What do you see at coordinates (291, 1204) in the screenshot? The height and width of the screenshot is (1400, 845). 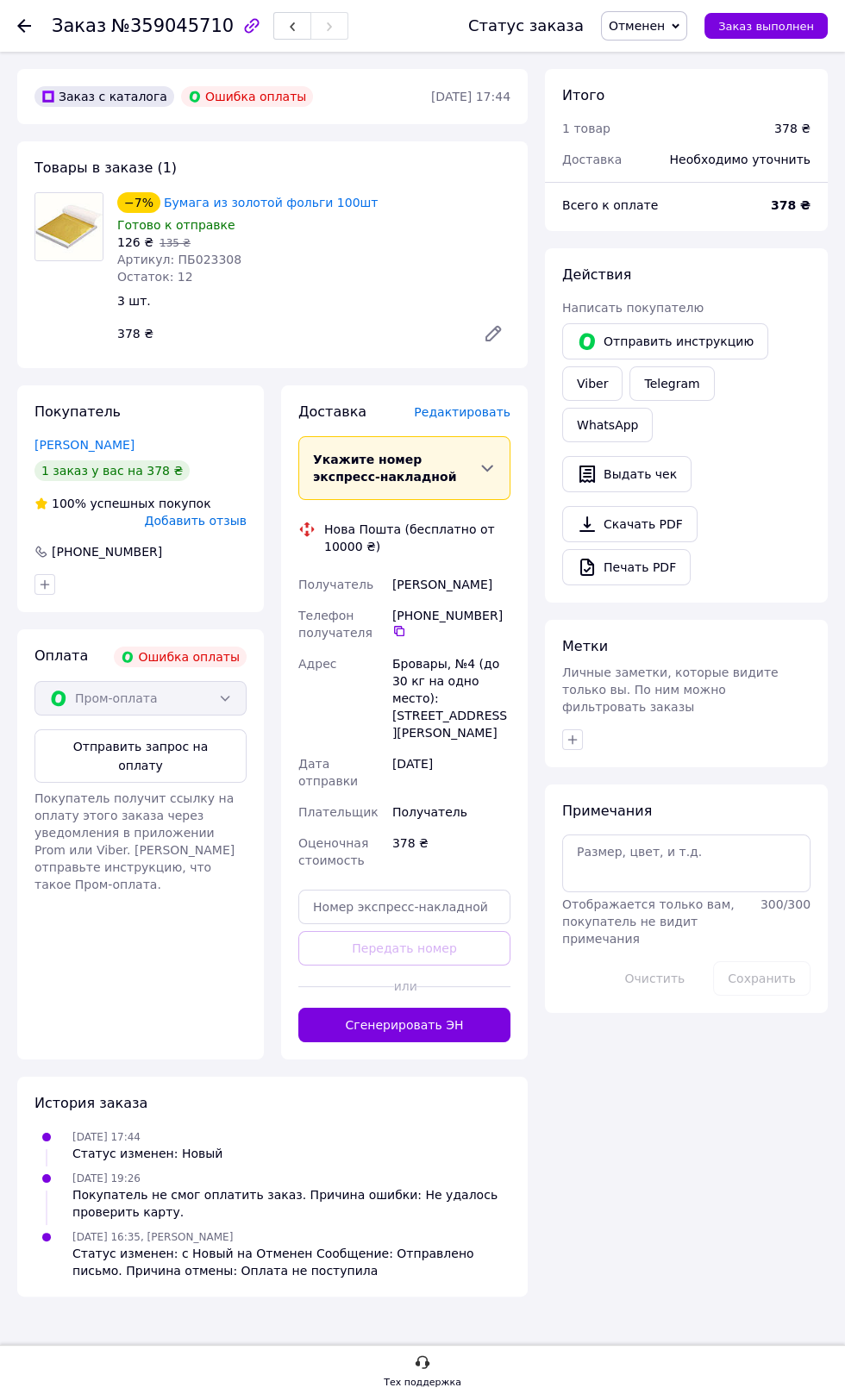 I see `div: Покупатель не смог оплатить заказ. Причина ошибки: Не удалось проверить карту.` at bounding box center [291, 1204].